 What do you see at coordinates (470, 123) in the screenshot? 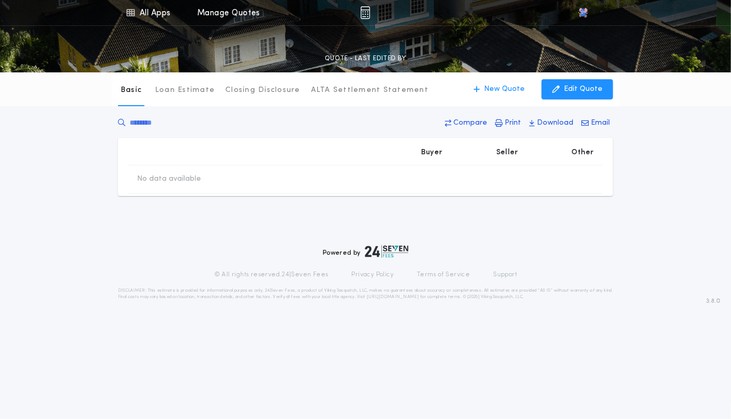
I see `p: Compare` at bounding box center [470, 123].